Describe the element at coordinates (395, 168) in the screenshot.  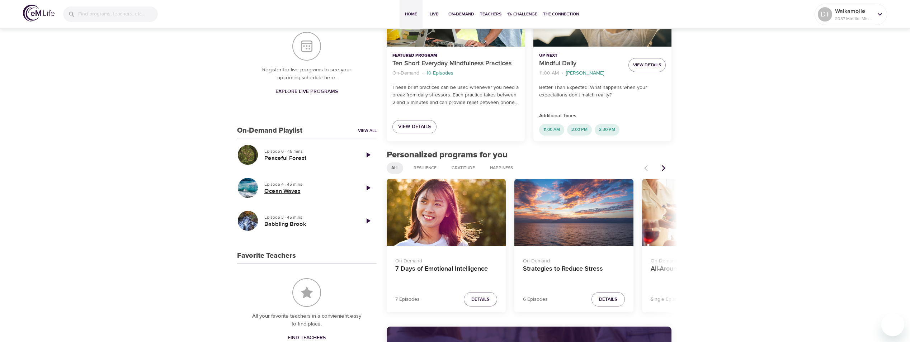
I see `div: All` at that location.